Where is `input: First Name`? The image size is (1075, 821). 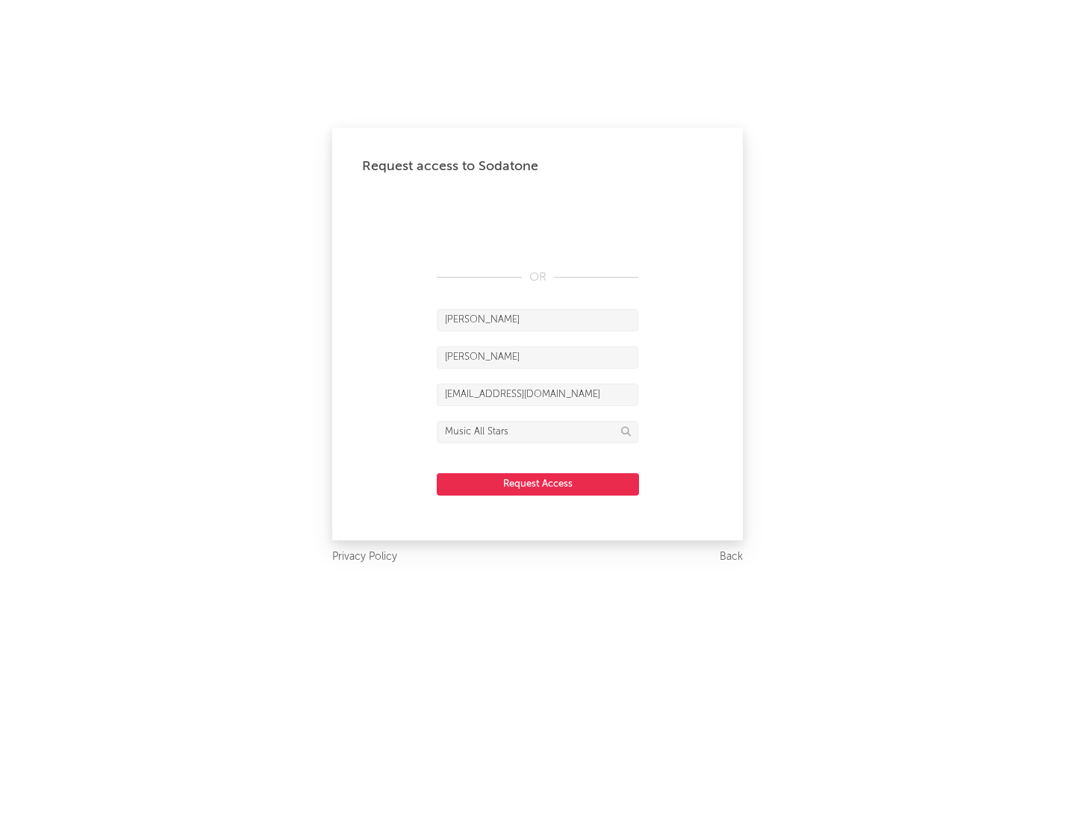 input: First Name is located at coordinates (538, 320).